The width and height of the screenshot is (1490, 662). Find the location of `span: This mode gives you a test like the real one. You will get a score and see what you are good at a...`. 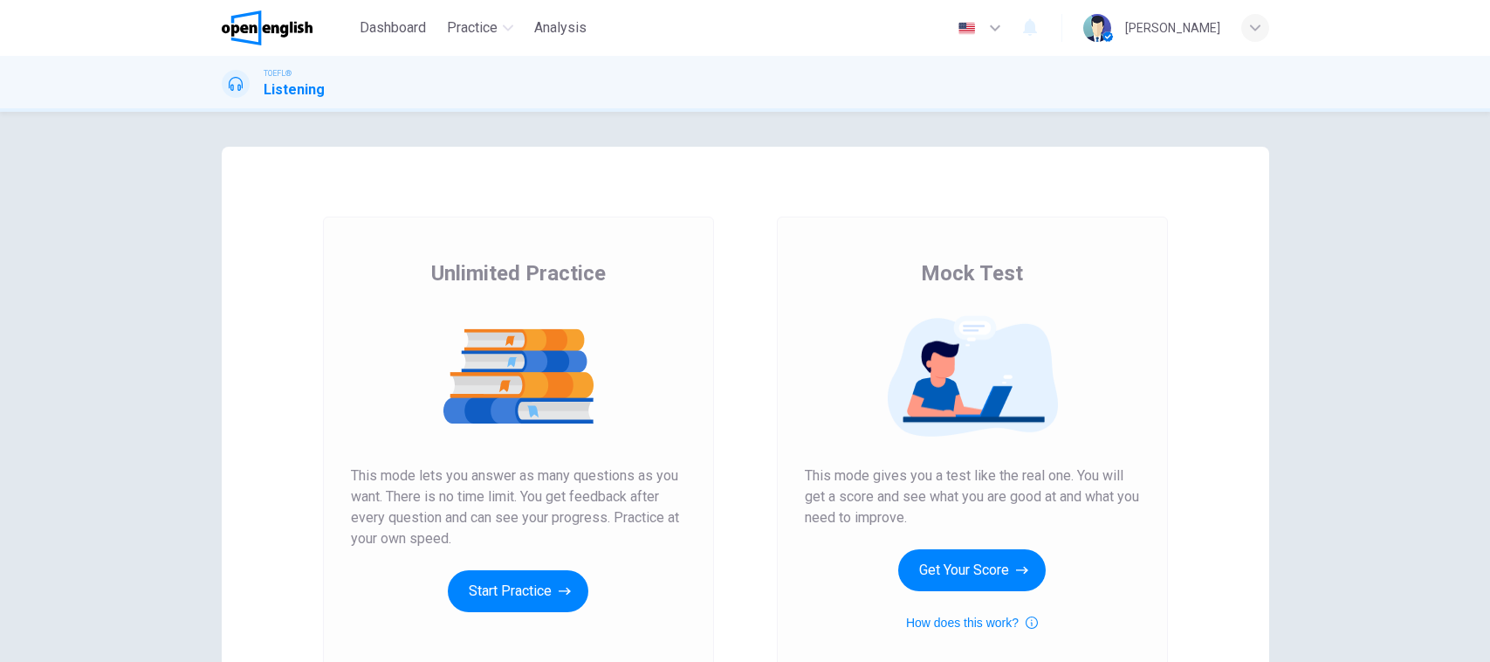

span: This mode gives you a test like the real one. You will get a score and see what you are good at a... is located at coordinates (973, 497).